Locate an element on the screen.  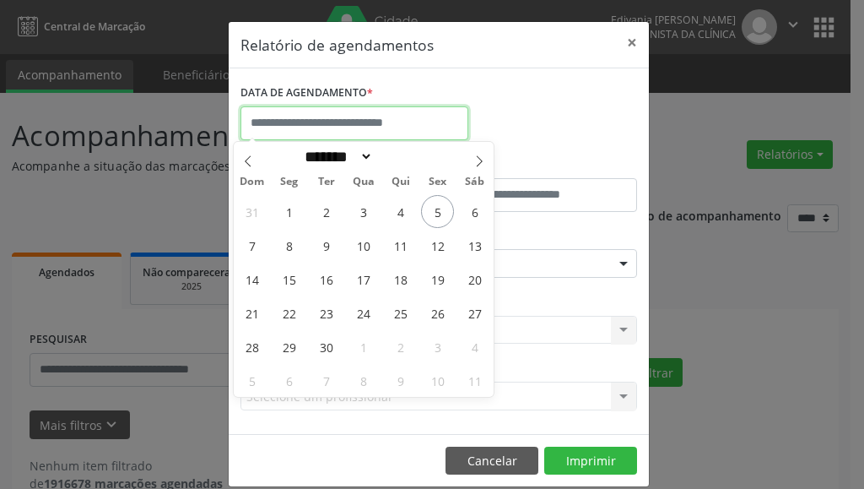
span: Outubro 6, 2025 is located at coordinates (289, 380).